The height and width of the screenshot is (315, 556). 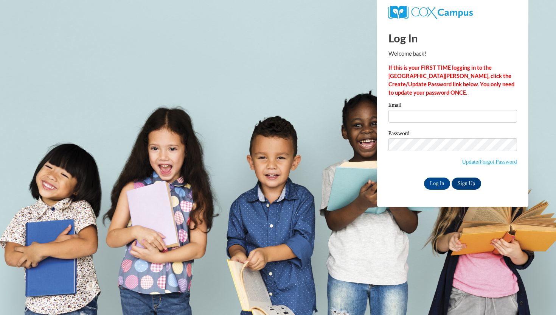 What do you see at coordinates (453, 54) in the screenshot?
I see `p: Welcome back!` at bounding box center [453, 54].